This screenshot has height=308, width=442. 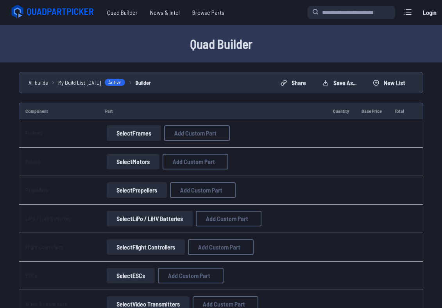 What do you see at coordinates (429, 12) in the screenshot?
I see `a: Login` at bounding box center [429, 12].